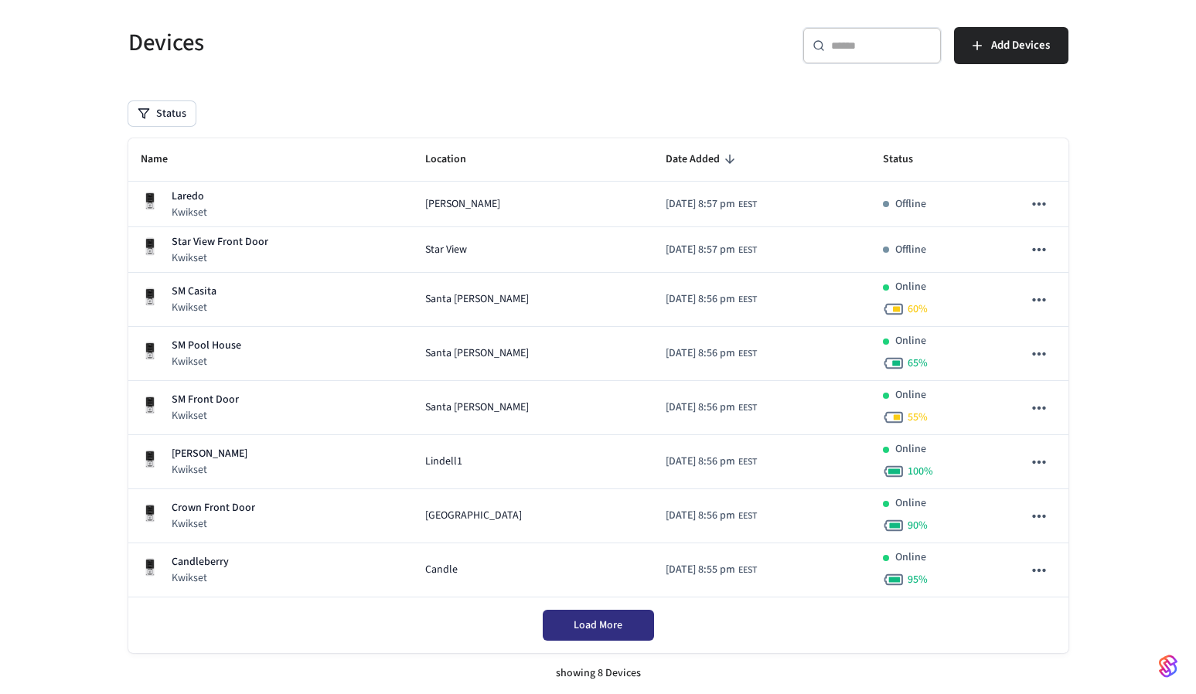 This screenshot has height=694, width=1196. What do you see at coordinates (918, 309) in the screenshot?
I see `span: 60 %` at bounding box center [918, 309].